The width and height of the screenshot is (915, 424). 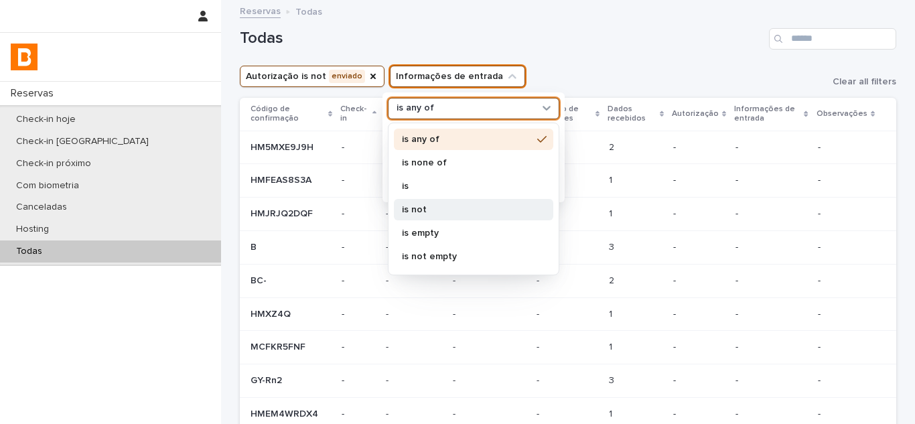 What do you see at coordinates (695, 114) in the screenshot?
I see `p: Autorização` at bounding box center [695, 114].